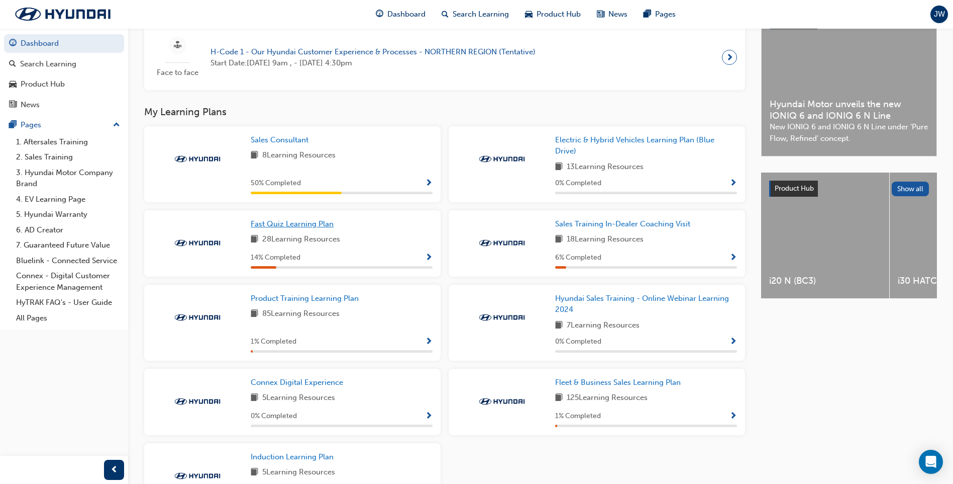 The image size is (953, 484). What do you see at coordinates (559, 14) in the screenshot?
I see `span: Product Hub` at bounding box center [559, 14].